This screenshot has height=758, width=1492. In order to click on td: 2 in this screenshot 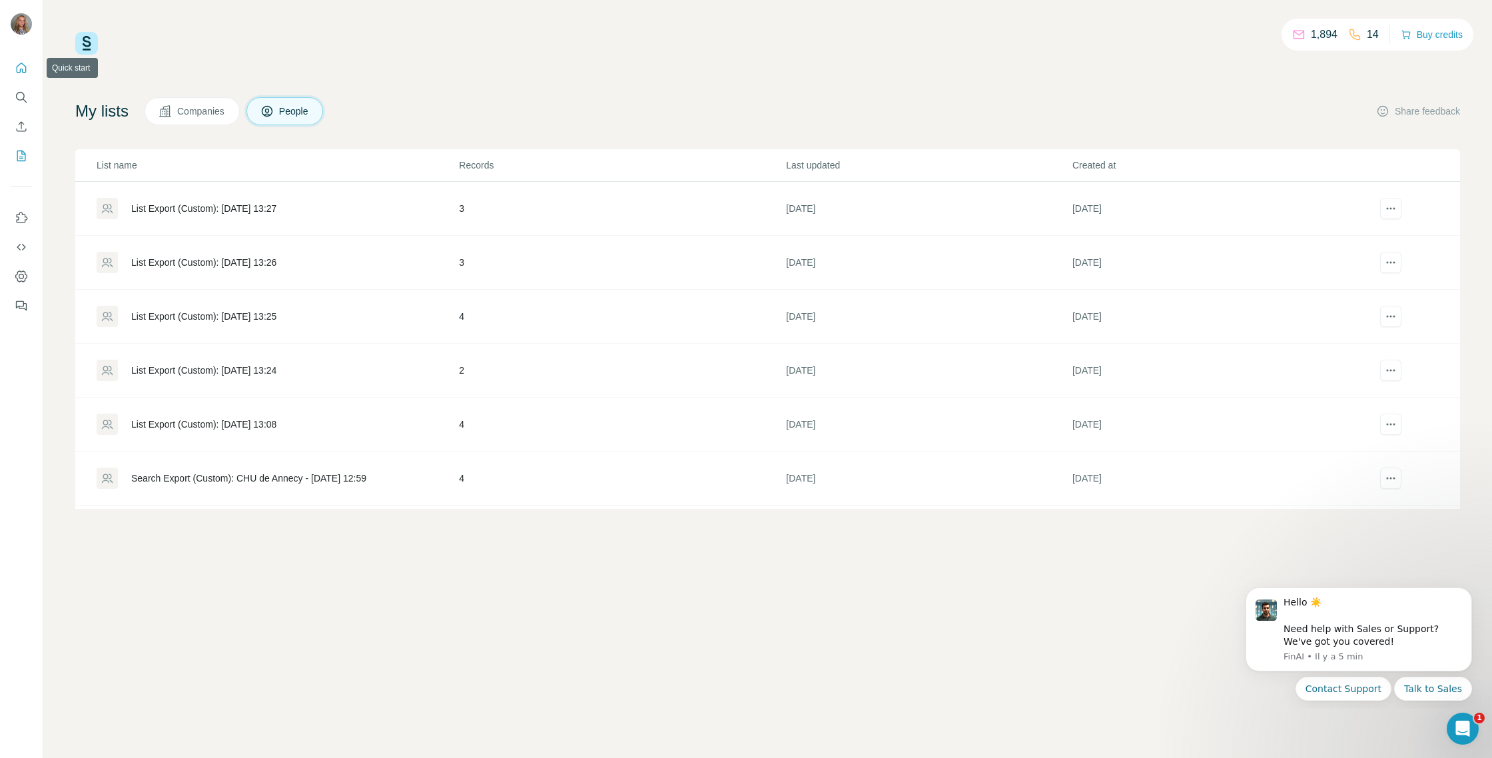, I will do `click(621, 370)`.